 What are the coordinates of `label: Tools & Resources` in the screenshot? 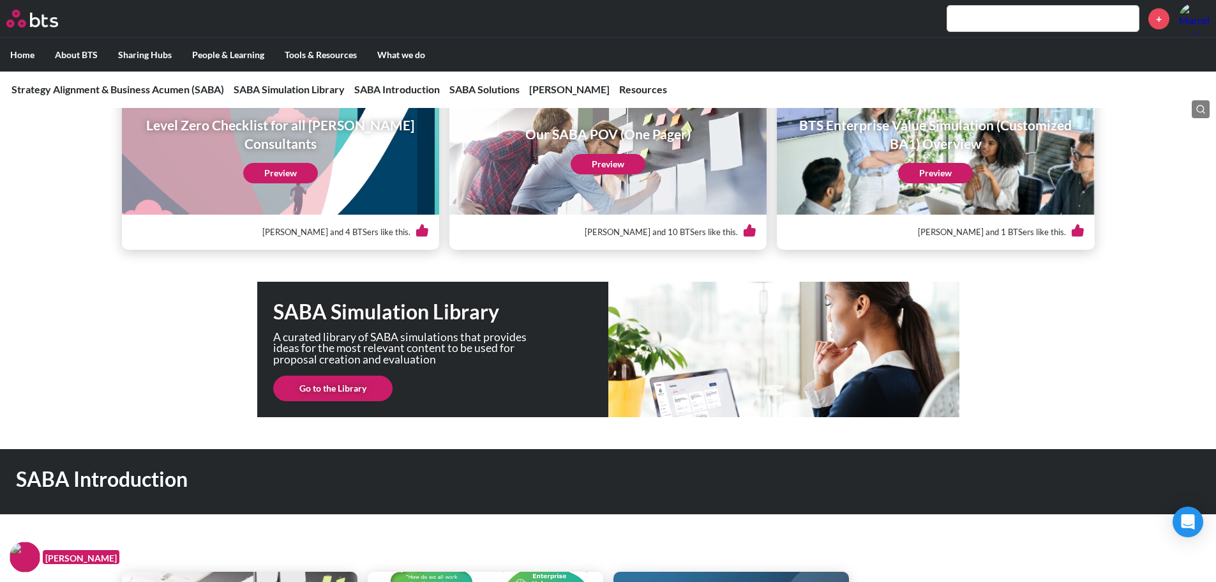 It's located at (320, 55).